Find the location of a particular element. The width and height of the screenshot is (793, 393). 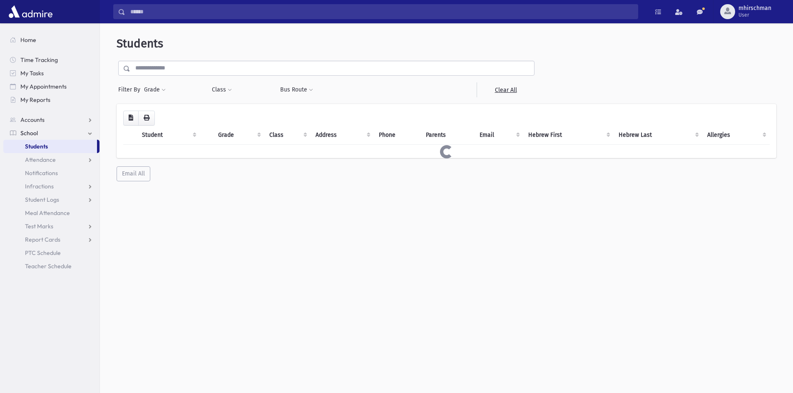

th: Parents is located at coordinates (447, 135).